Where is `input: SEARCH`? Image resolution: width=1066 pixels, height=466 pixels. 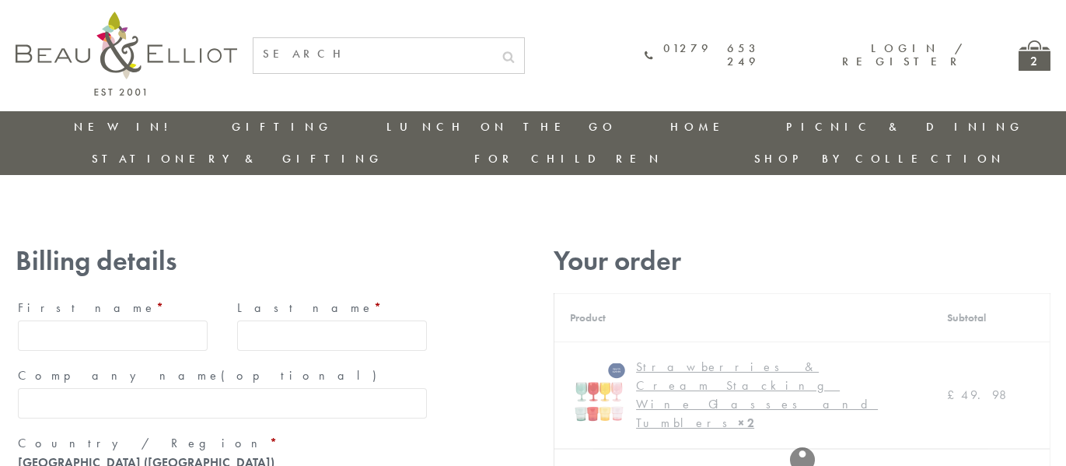 input: SEARCH is located at coordinates (373, 54).